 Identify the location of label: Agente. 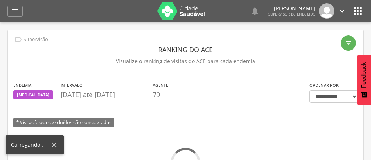
(161, 85).